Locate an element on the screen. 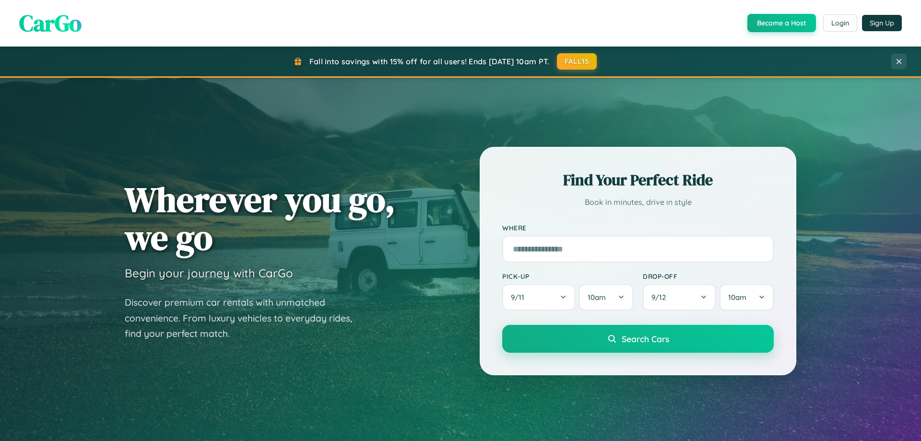  p: Discover premium car rentals with unmatched convenience. From luxury vehicles to everyday rides, ... is located at coordinates (245, 318).